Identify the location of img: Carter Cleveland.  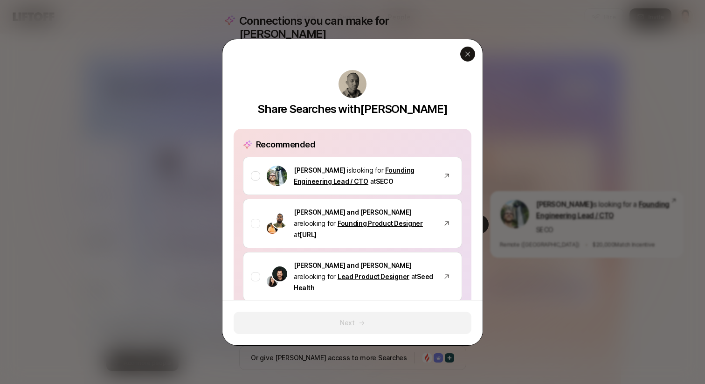
(277, 175).